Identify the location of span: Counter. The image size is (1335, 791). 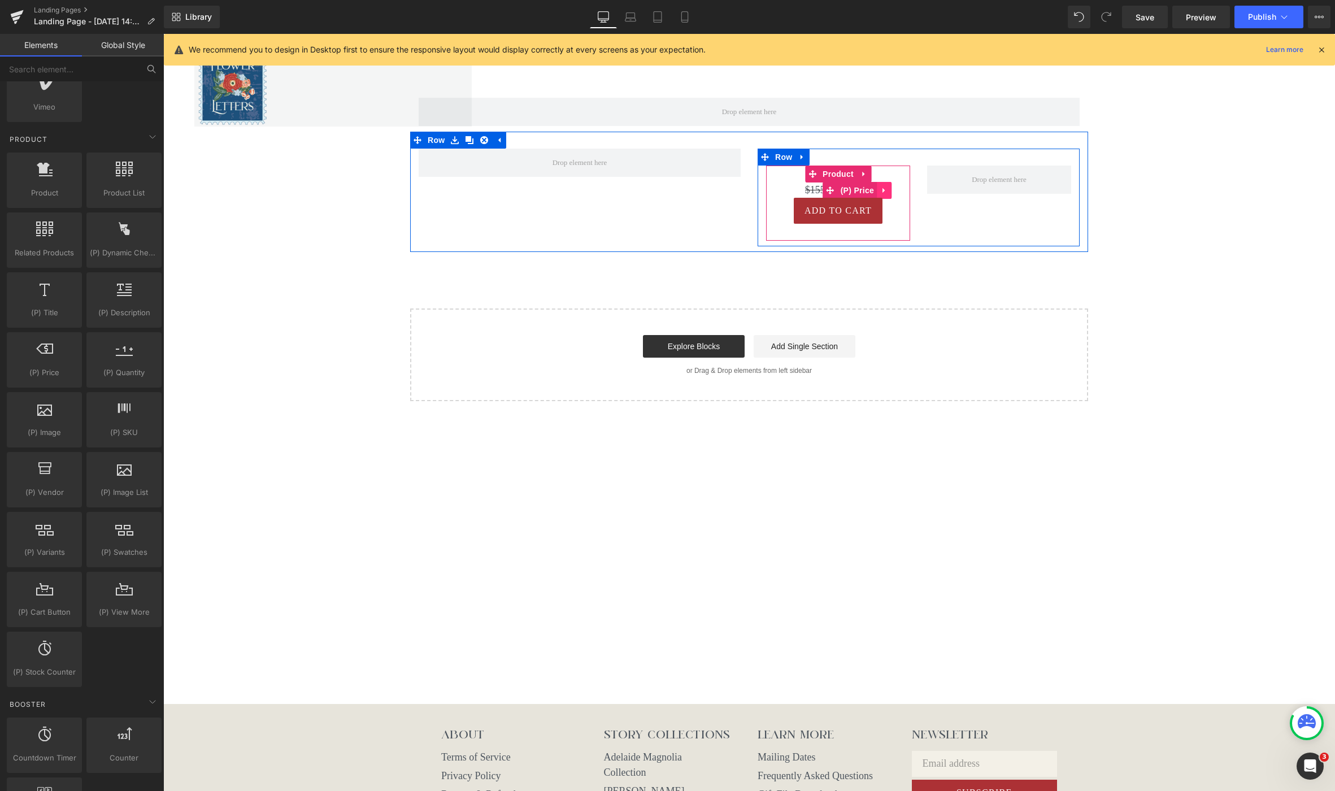
(124, 757).